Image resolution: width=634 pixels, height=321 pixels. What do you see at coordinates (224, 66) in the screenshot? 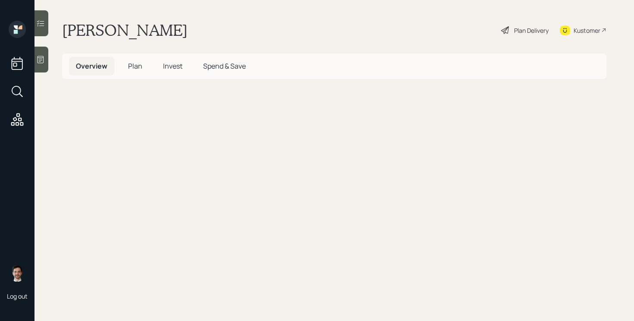
I see `span: Spend & Save` at bounding box center [224, 66].